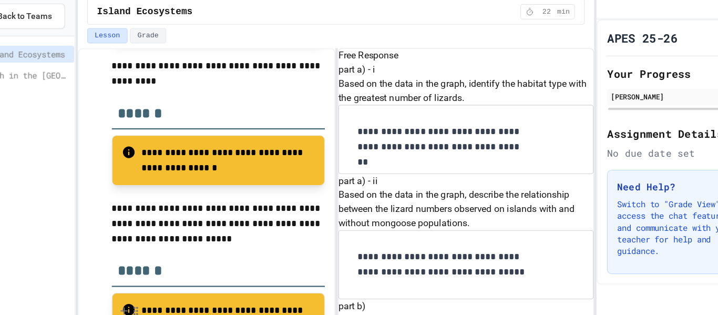 Image resolution: width=718 pixels, height=315 pixels. Describe the element at coordinates (616, 38) in the screenshot. I see `h1: APES 25-26` at that location.